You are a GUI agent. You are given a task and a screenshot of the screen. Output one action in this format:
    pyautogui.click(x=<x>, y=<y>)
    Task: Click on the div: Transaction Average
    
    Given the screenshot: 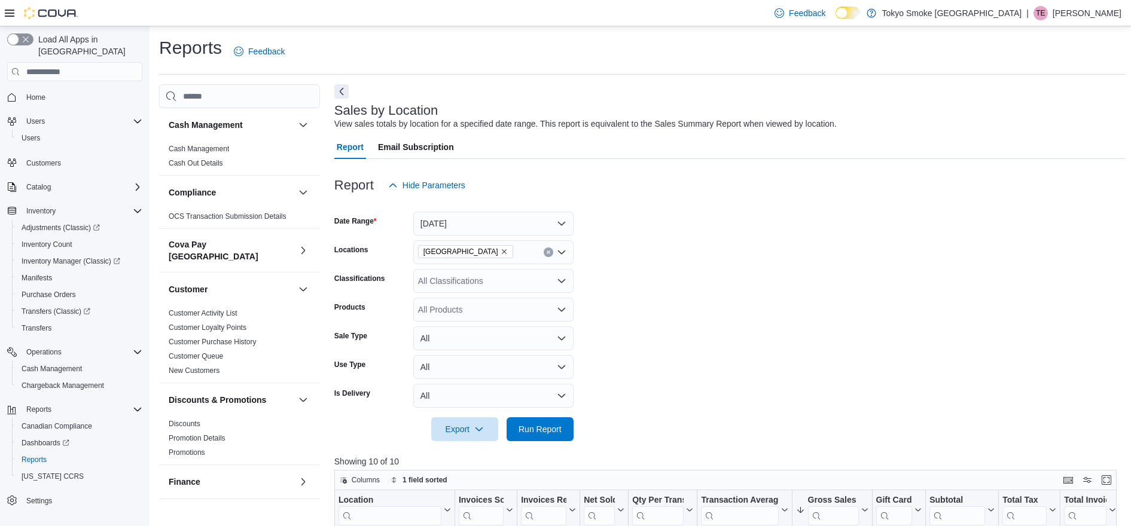 What is the action you would take?
    pyautogui.click(x=739, y=510)
    